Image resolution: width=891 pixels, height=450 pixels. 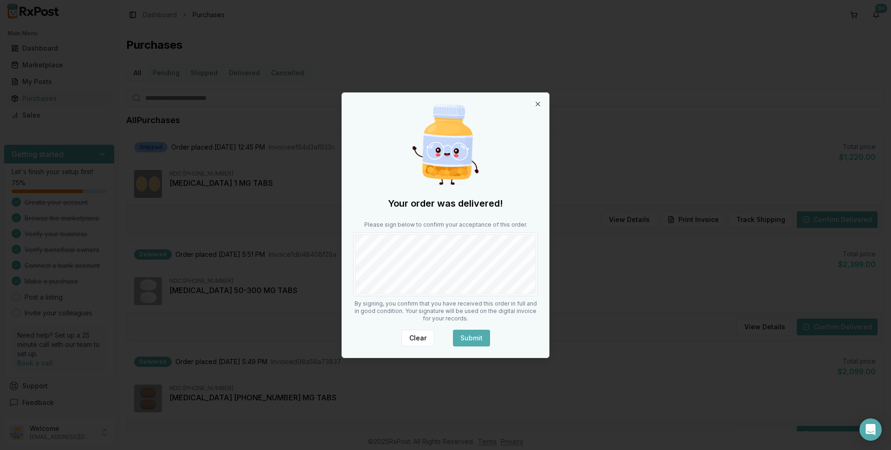 What do you see at coordinates (445, 225) in the screenshot?
I see `p: Please sign below to confirm your acceptance of this order.` at bounding box center [445, 225].